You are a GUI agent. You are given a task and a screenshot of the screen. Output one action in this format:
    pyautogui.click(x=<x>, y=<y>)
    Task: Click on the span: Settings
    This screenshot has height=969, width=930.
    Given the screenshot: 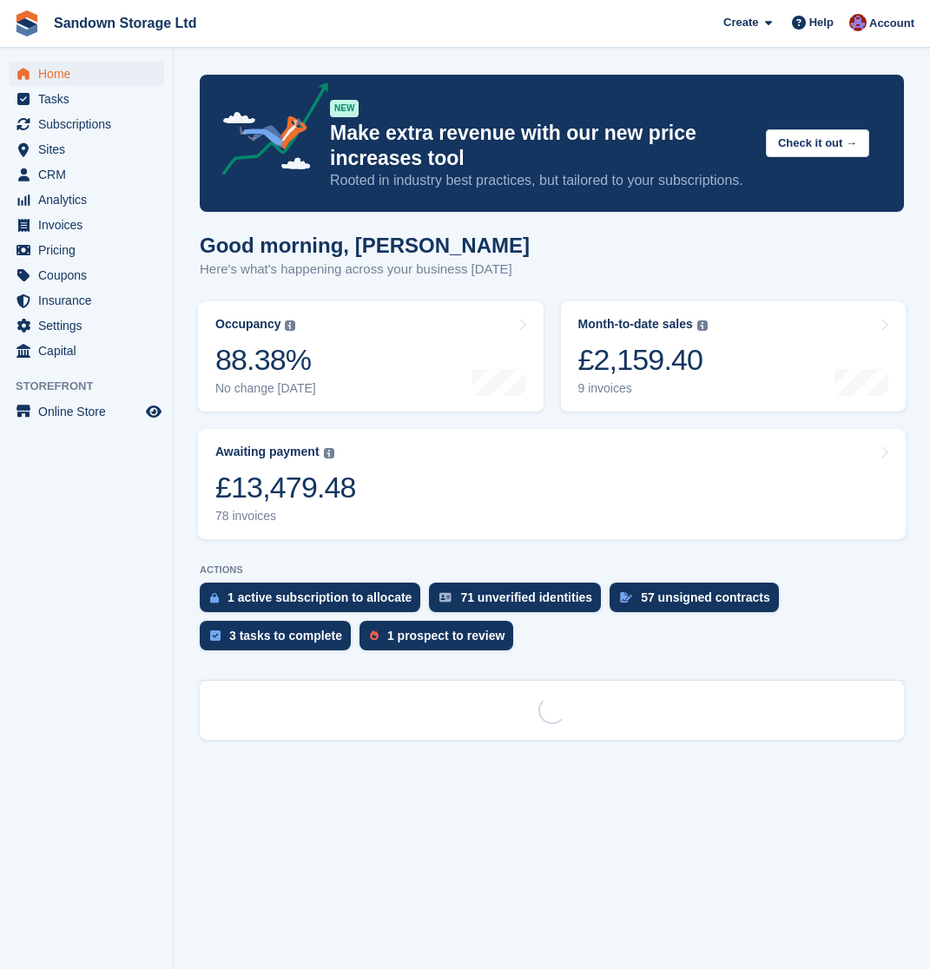 What is the action you would take?
    pyautogui.click(x=90, y=325)
    